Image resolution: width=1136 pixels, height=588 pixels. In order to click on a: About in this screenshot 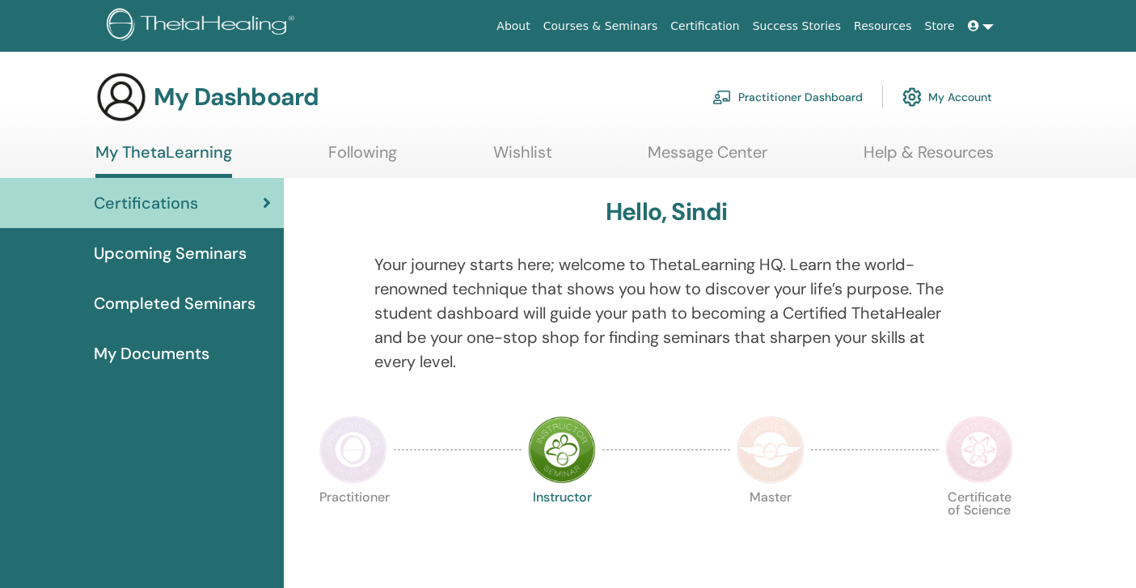, I will do `click(513, 26)`.